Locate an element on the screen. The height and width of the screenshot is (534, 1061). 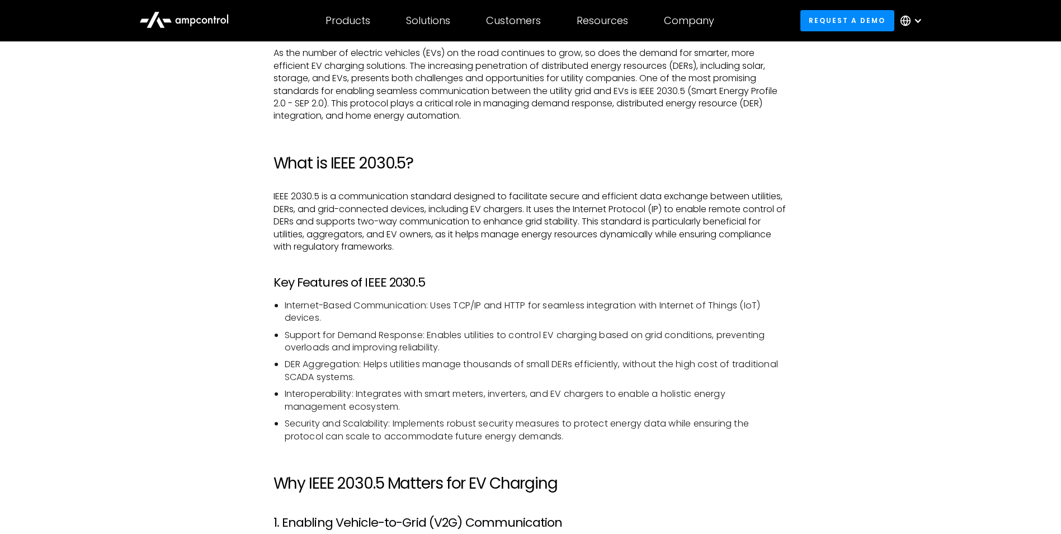
div: Products is located at coordinates (348, 21).